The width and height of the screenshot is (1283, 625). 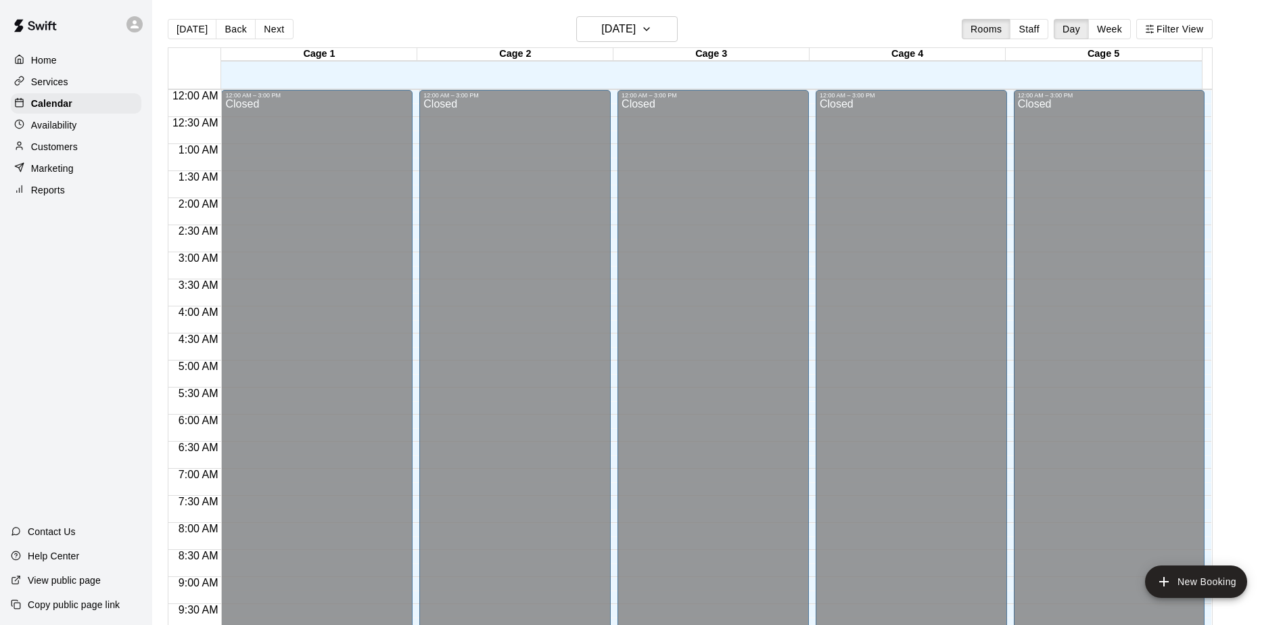 What do you see at coordinates (515, 54) in the screenshot?
I see `div: Cage 2` at bounding box center [515, 54].